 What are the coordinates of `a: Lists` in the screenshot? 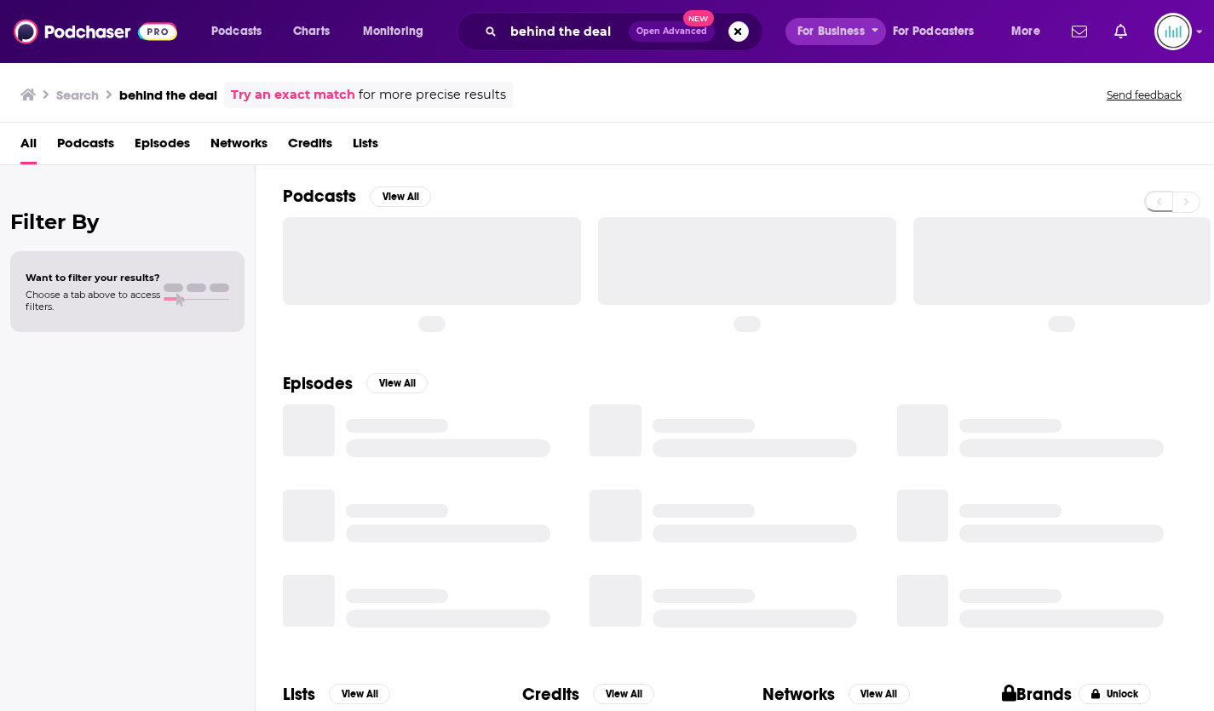 It's located at (365, 146).